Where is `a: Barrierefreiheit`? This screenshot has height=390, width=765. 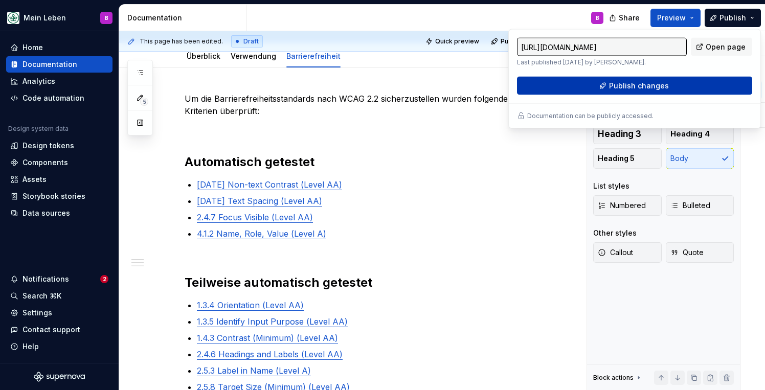
a: Barrierefreiheit is located at coordinates (313, 56).